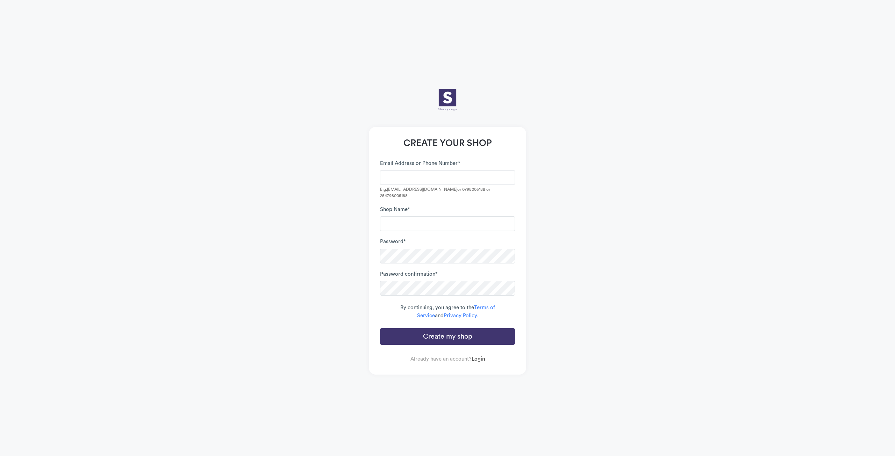 This screenshot has height=456, width=895. Describe the element at coordinates (461, 316) in the screenshot. I see `a: Privacy Policy.` at that location.